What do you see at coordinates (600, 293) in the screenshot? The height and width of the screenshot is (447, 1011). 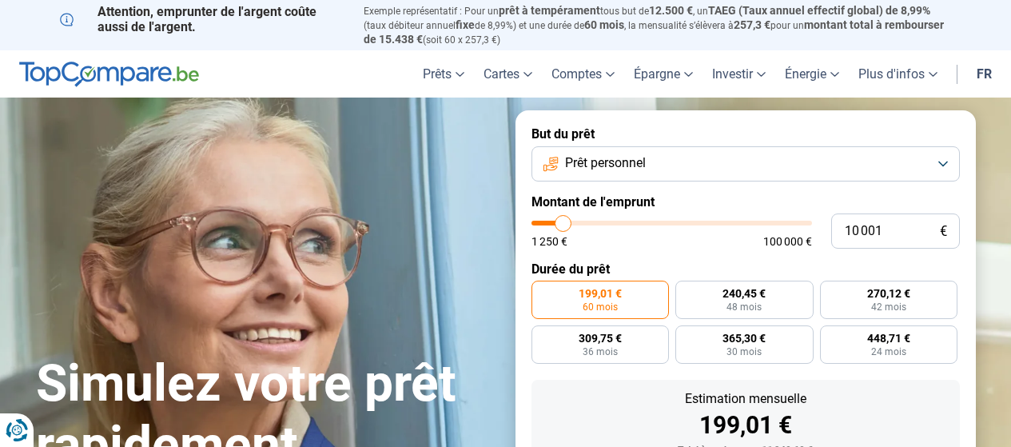 I see `span: 199,01 €` at bounding box center [600, 293].